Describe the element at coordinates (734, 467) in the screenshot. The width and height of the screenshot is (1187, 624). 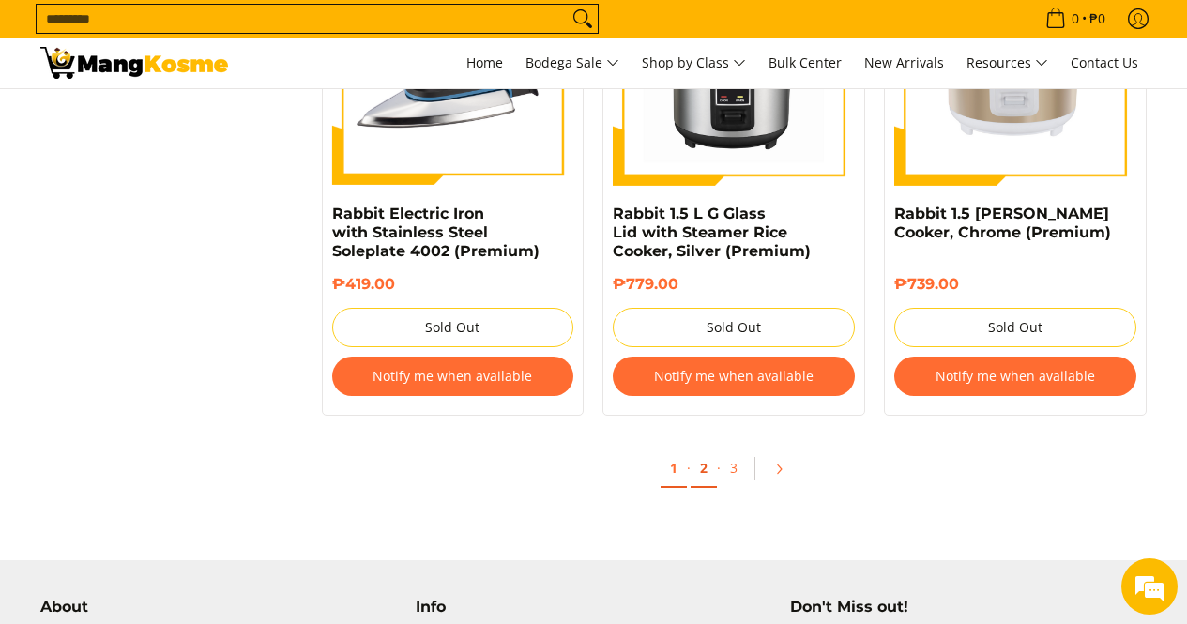
I see `a: 3` at that location.